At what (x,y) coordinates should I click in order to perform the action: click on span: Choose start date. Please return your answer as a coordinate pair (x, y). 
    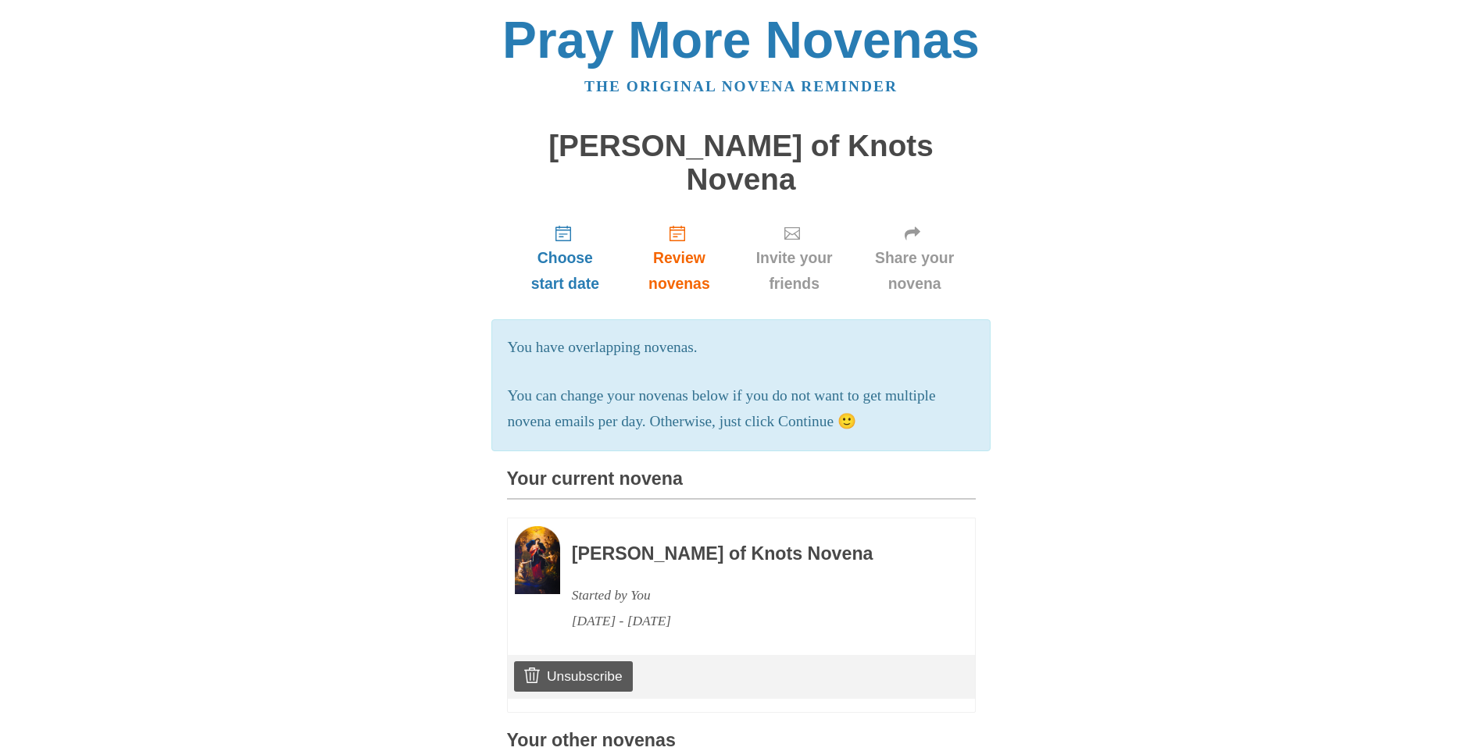
    Looking at the image, I should click on (565, 271).